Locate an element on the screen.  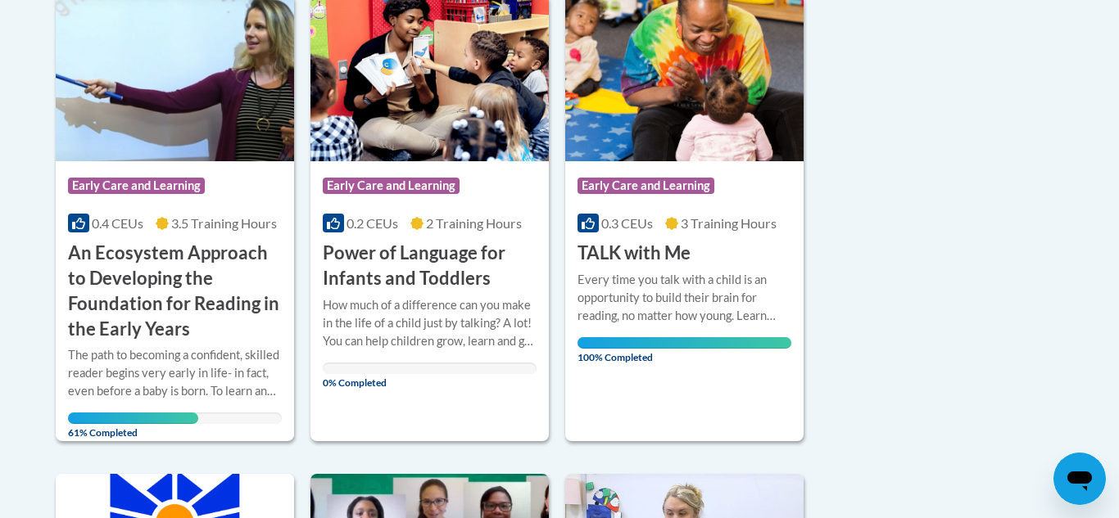
span: 3.5 Training Hours is located at coordinates (224, 223).